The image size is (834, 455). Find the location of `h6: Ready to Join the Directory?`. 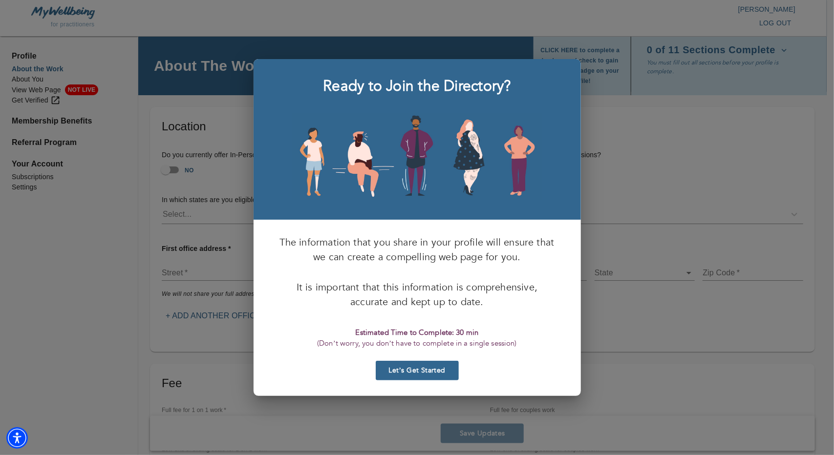

h6: Ready to Join the Directory? is located at coordinates (417, 86).